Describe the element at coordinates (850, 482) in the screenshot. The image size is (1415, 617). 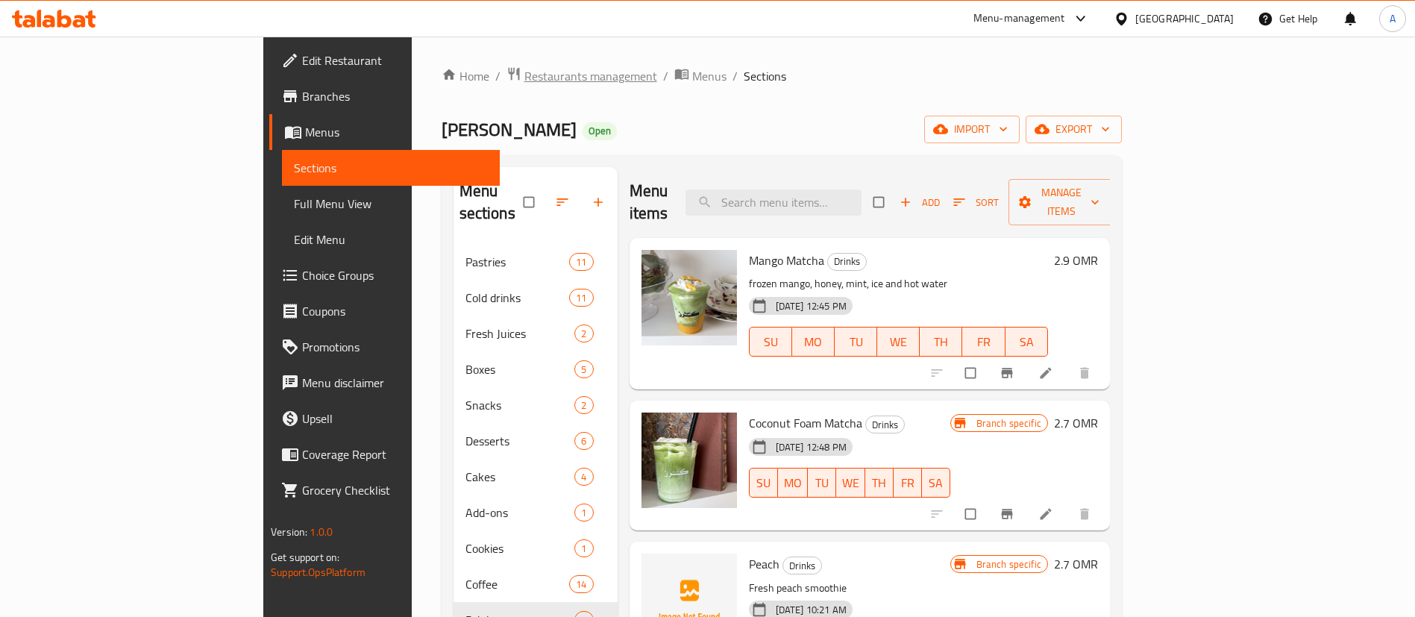
I see `button: WE` at that location.